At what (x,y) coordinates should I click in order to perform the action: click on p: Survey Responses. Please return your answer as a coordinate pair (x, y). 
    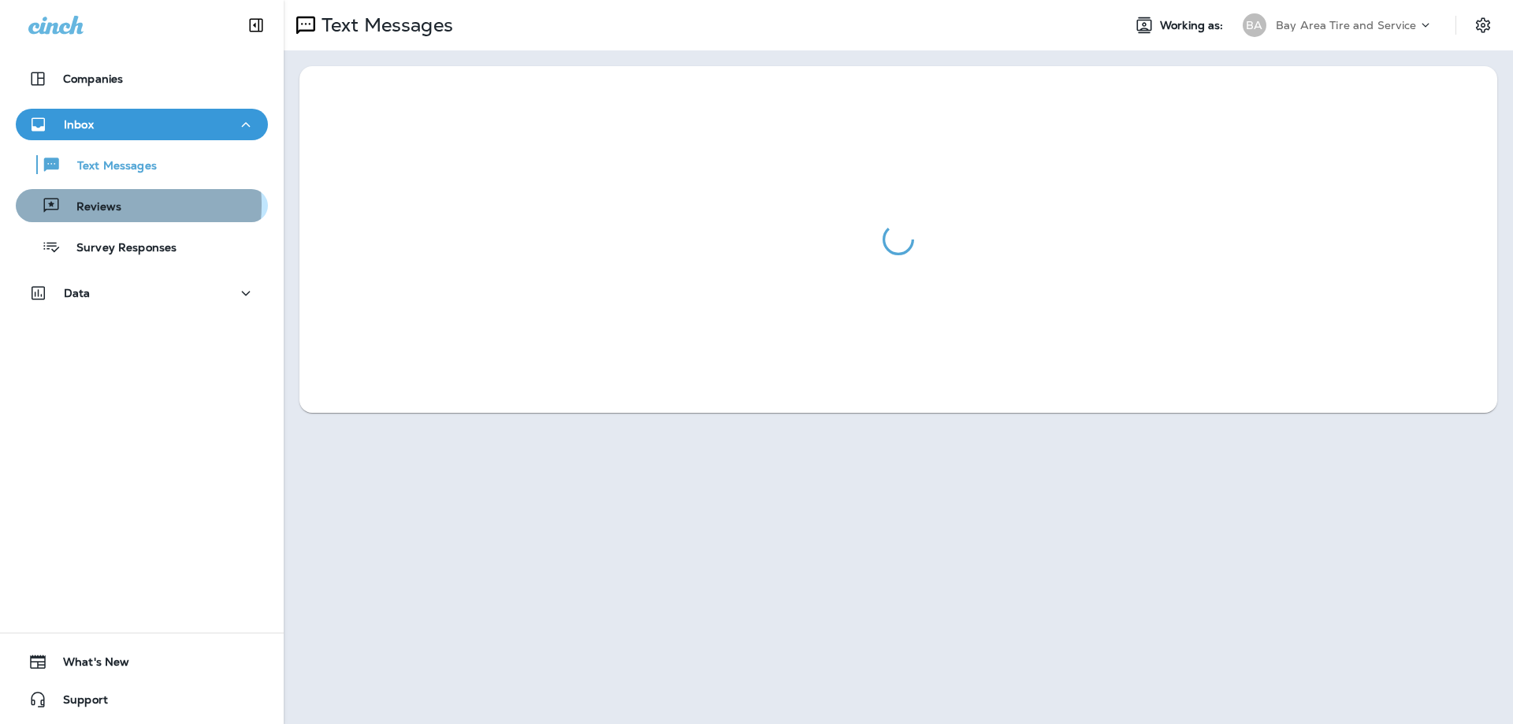
    Looking at the image, I should click on (118, 248).